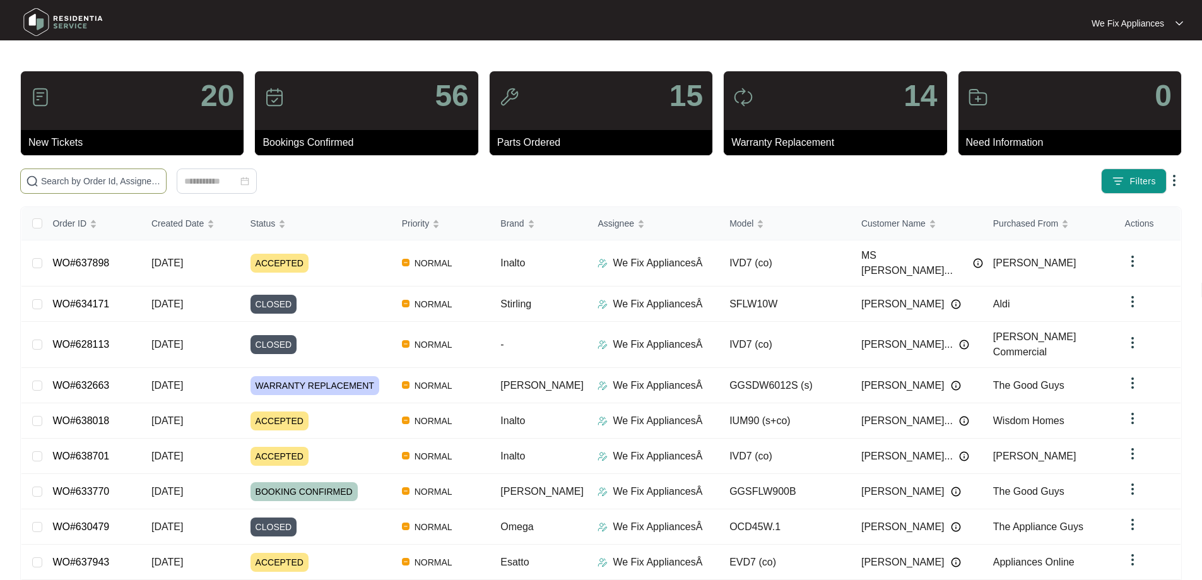 This screenshot has width=1202, height=580. What do you see at coordinates (81, 455) in the screenshot?
I see `a: WO#638701` at bounding box center [81, 455].